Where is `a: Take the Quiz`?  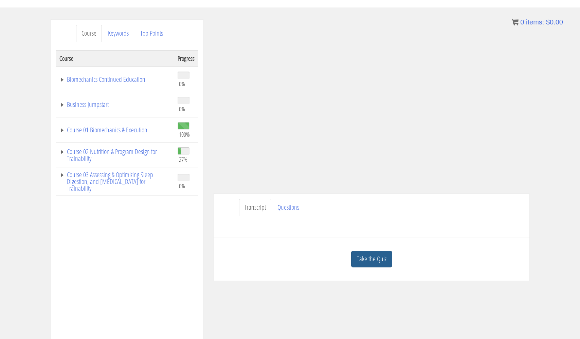
a: Take the Quiz is located at coordinates (372, 259).